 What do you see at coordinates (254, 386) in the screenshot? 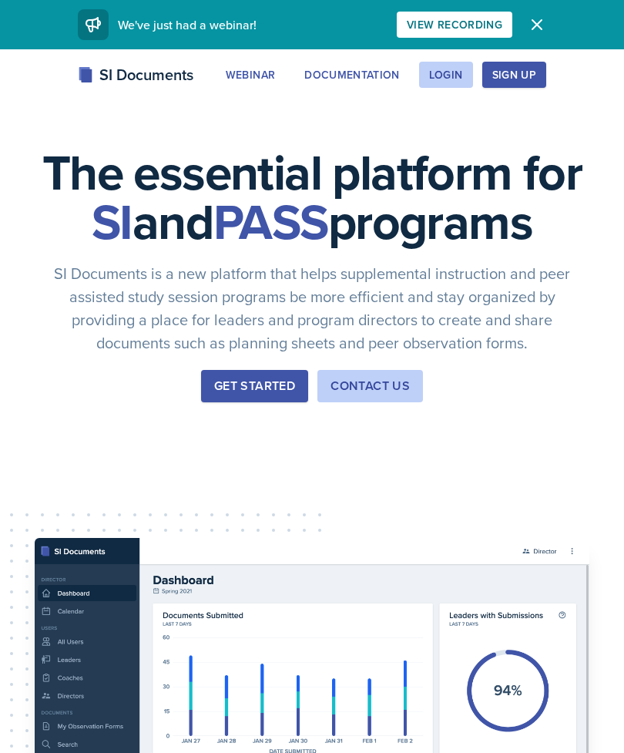
I see `div: Get Started` at bounding box center [254, 386].